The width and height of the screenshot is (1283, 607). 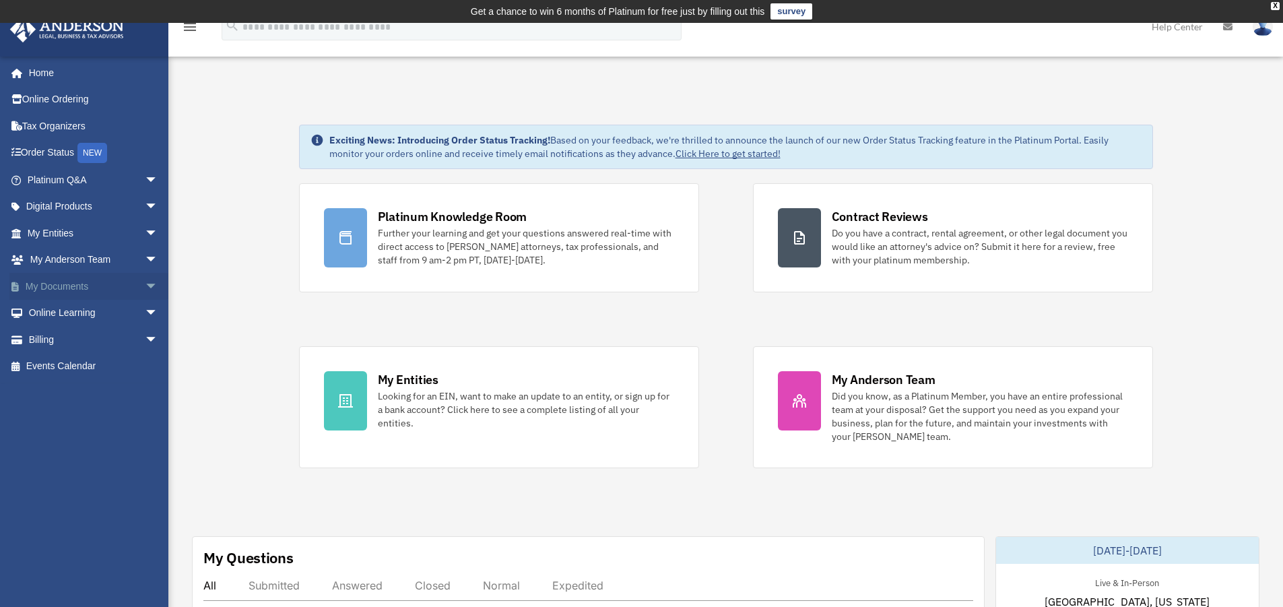 I want to click on div: Normal, so click(x=501, y=585).